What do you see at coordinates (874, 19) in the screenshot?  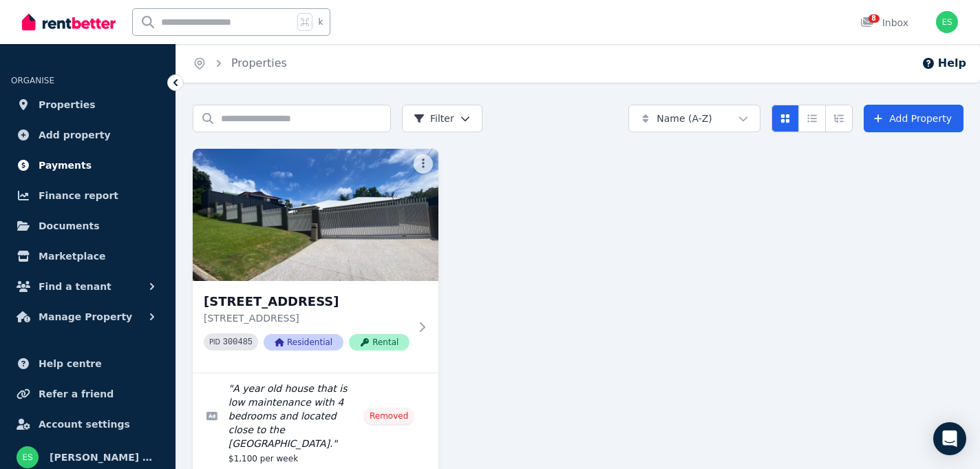 I see `span: 8` at bounding box center [874, 19].